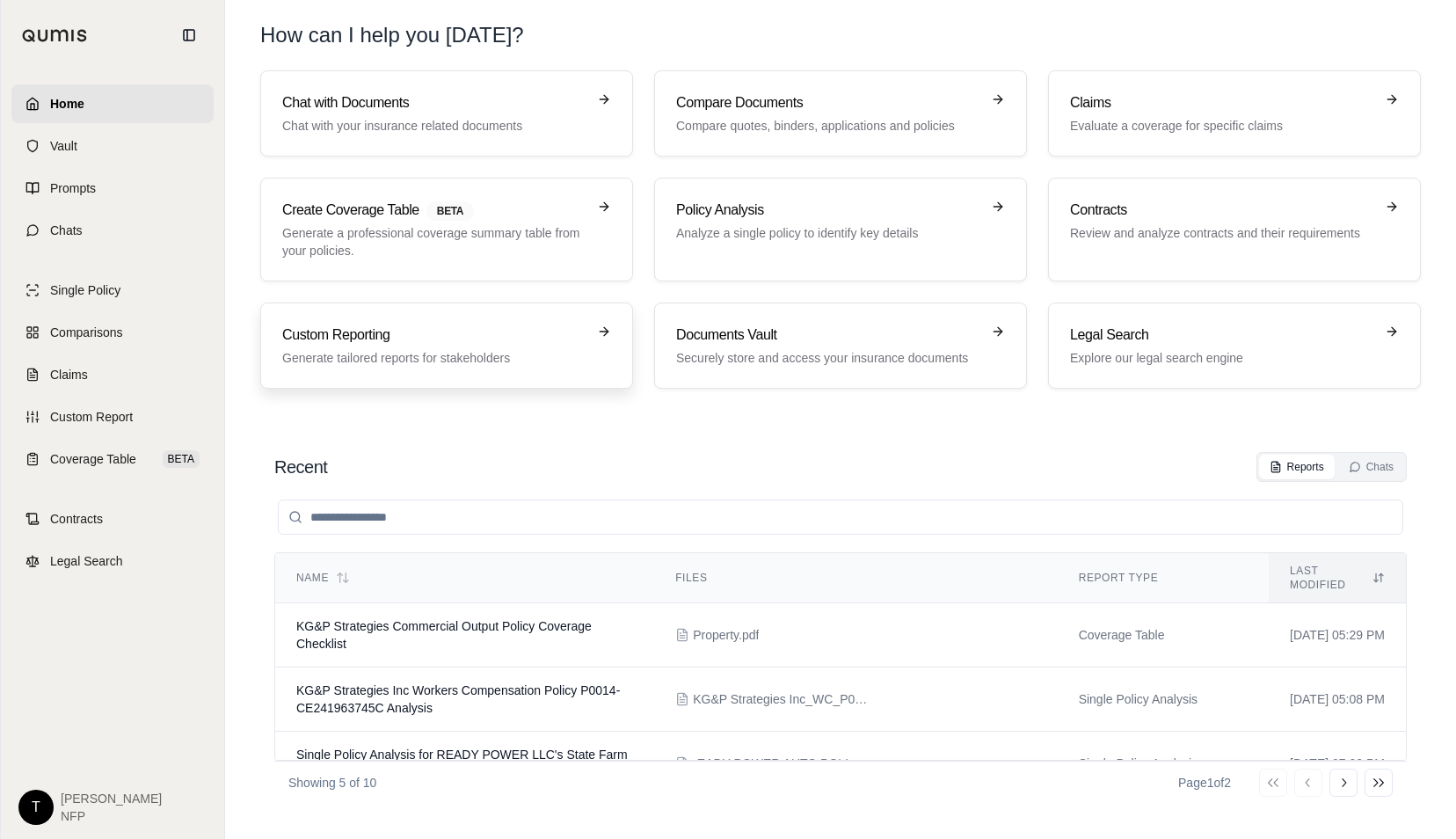 The height and width of the screenshot is (839, 1456). I want to click on img: Qumis Logo, so click(55, 36).